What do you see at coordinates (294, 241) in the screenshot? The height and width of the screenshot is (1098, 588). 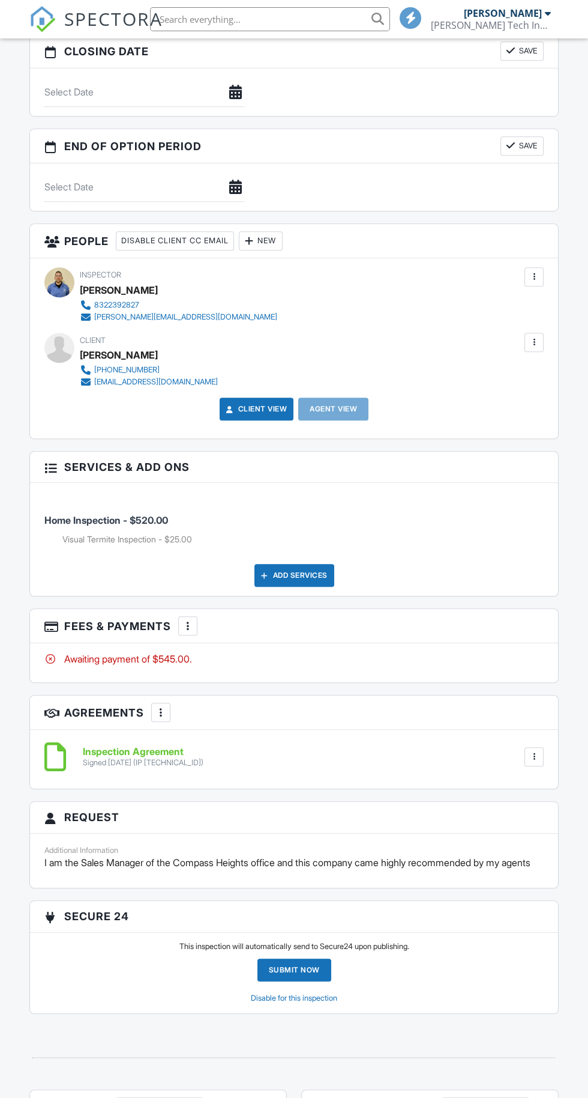 I see `h3: People` at bounding box center [294, 241].